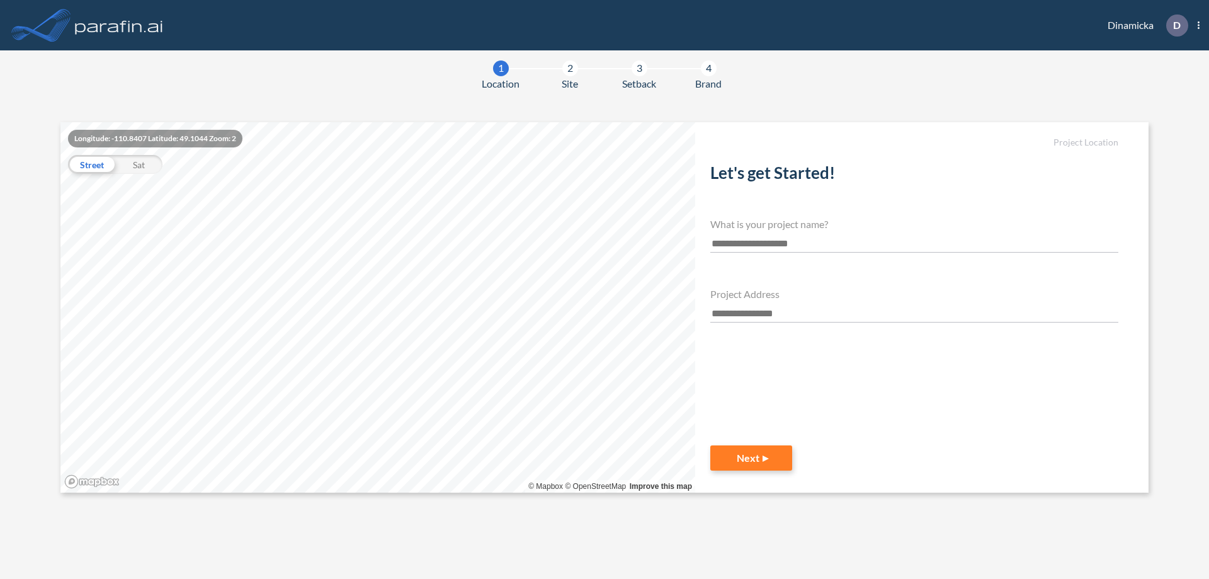 Image resolution: width=1209 pixels, height=579 pixels. I want to click on span: Site, so click(570, 84).